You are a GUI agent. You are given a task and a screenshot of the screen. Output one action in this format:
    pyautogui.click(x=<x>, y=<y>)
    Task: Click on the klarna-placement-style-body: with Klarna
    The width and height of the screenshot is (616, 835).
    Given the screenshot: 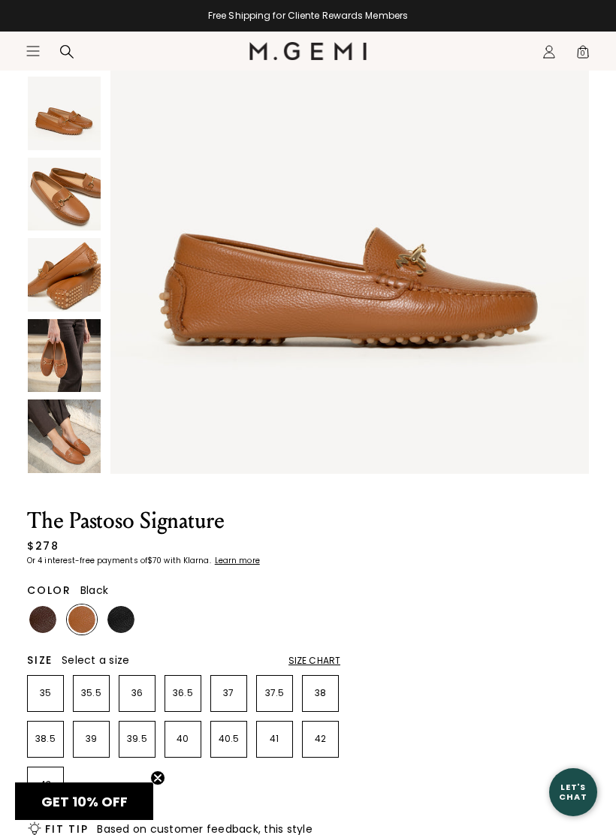 What is the action you would take?
    pyautogui.click(x=188, y=560)
    